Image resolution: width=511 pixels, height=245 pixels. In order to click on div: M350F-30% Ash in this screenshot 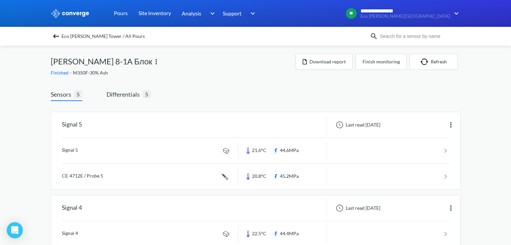, I will do `click(173, 73)`.